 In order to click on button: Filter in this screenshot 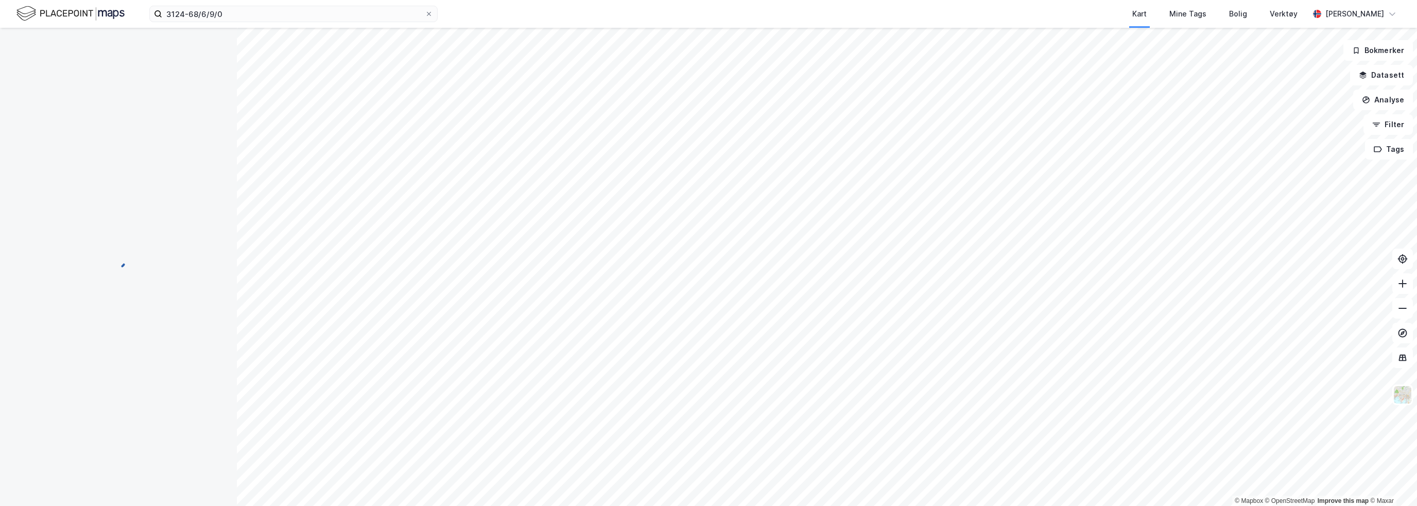, I will do `click(1389, 125)`.